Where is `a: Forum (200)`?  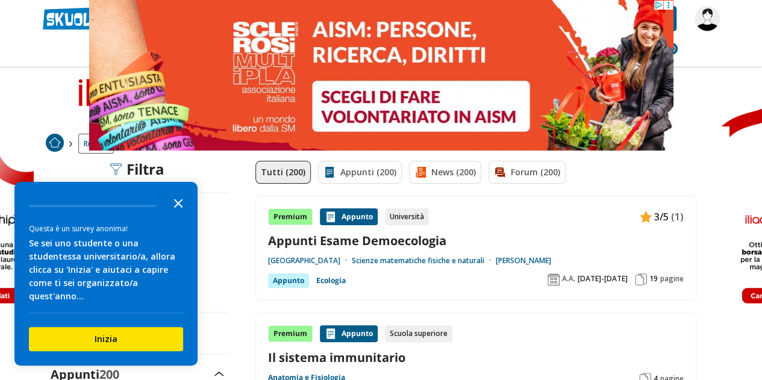
a: Forum (200) is located at coordinates (527, 172).